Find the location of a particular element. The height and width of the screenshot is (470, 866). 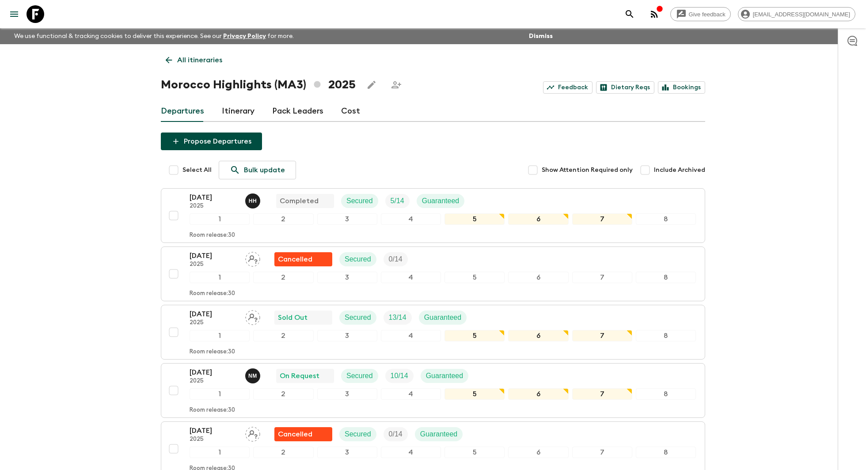

span: Hicham Hadida is located at coordinates (254, 200).